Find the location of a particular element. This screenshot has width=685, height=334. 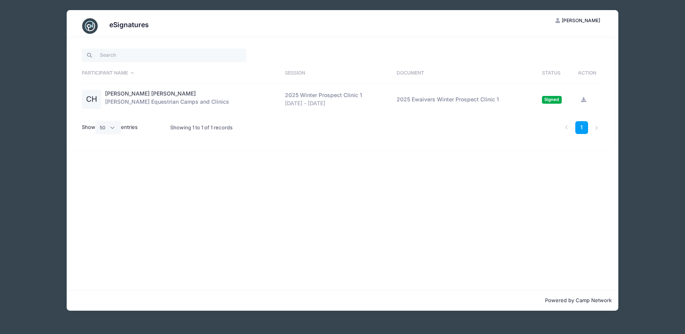

h3: eSignatures is located at coordinates (129, 24).